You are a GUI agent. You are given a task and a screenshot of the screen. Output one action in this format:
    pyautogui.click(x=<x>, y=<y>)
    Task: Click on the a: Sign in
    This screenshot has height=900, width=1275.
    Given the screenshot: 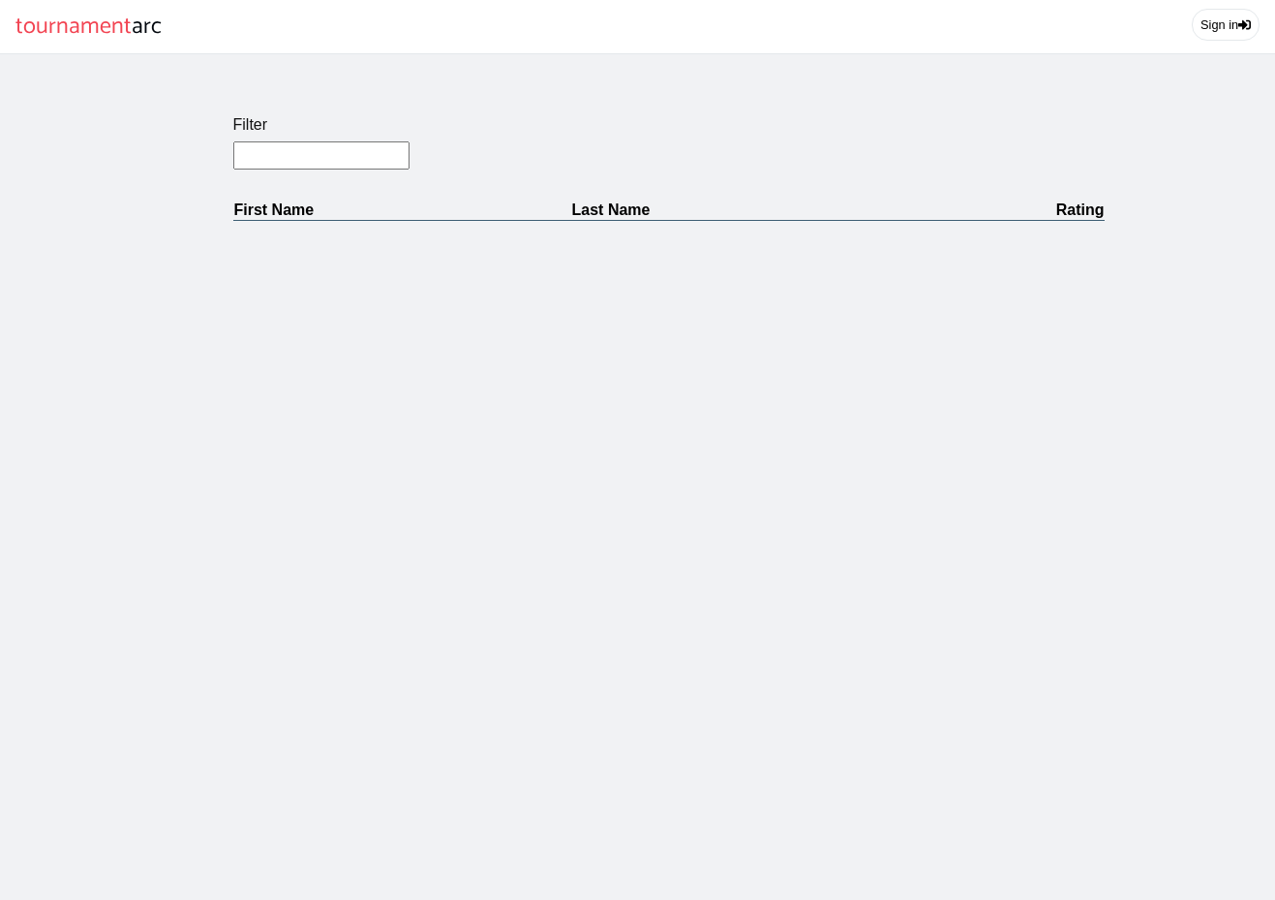 What is the action you would take?
    pyautogui.click(x=1226, y=24)
    